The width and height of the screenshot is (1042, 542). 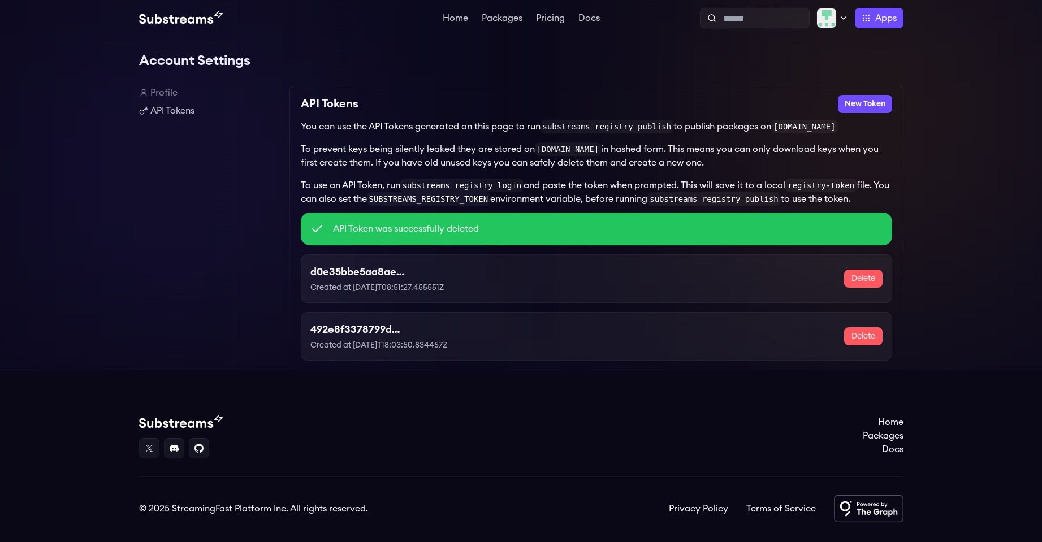 What do you see at coordinates (253, 509) in the screenshot?
I see `div: © 2025 StreamingFast Platform Inc. All rights reserved.` at bounding box center [253, 509].